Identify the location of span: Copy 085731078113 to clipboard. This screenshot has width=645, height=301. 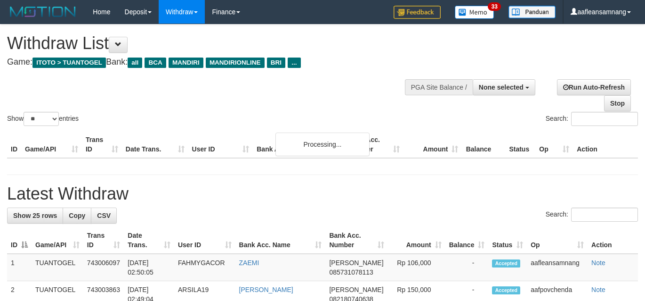
(351, 272).